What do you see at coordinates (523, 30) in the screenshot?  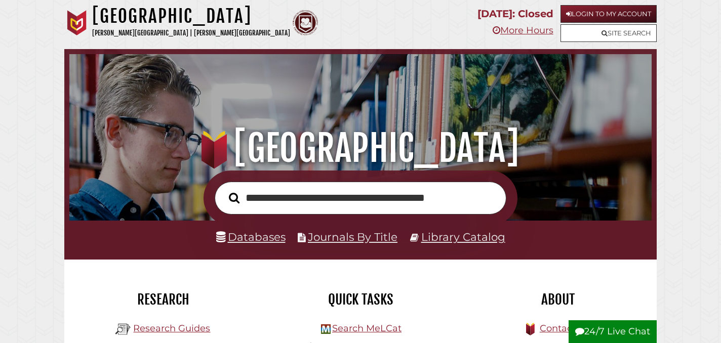 I see `a: More Hours` at bounding box center [523, 30].